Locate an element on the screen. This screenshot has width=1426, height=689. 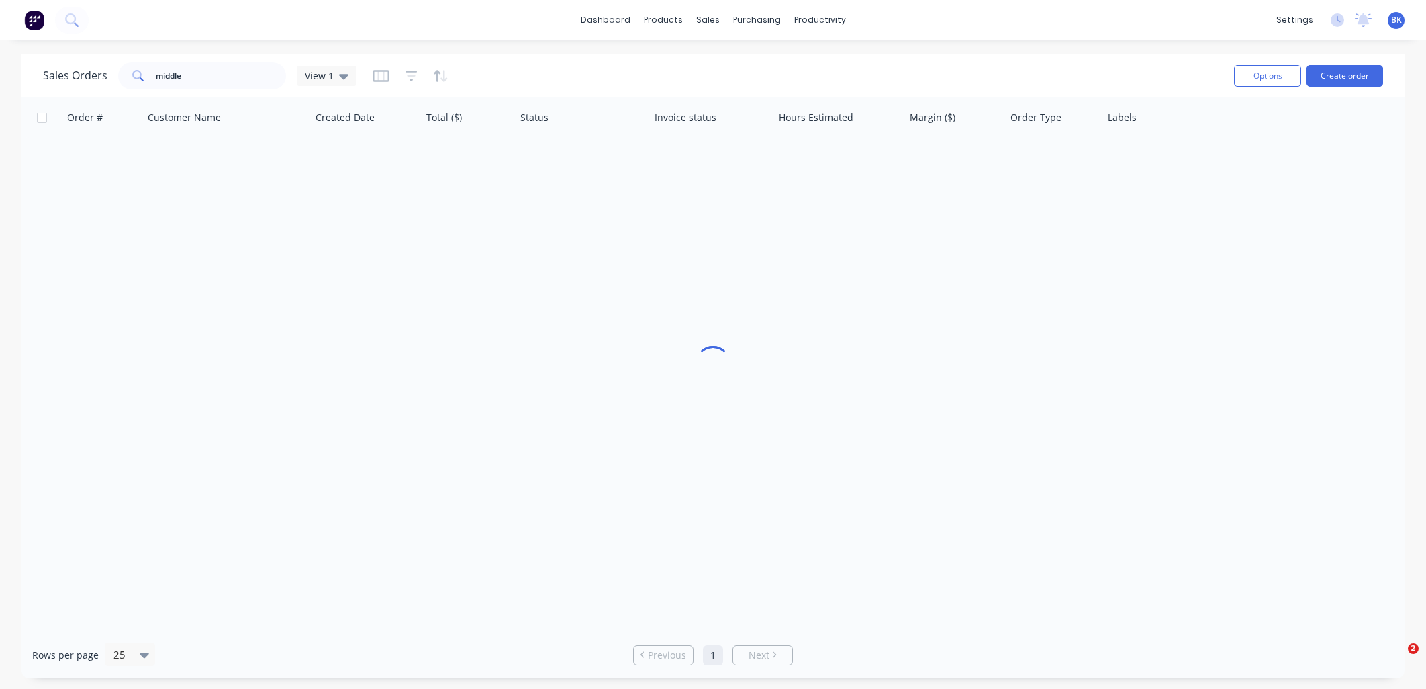
span: 2 is located at coordinates (1413, 649).